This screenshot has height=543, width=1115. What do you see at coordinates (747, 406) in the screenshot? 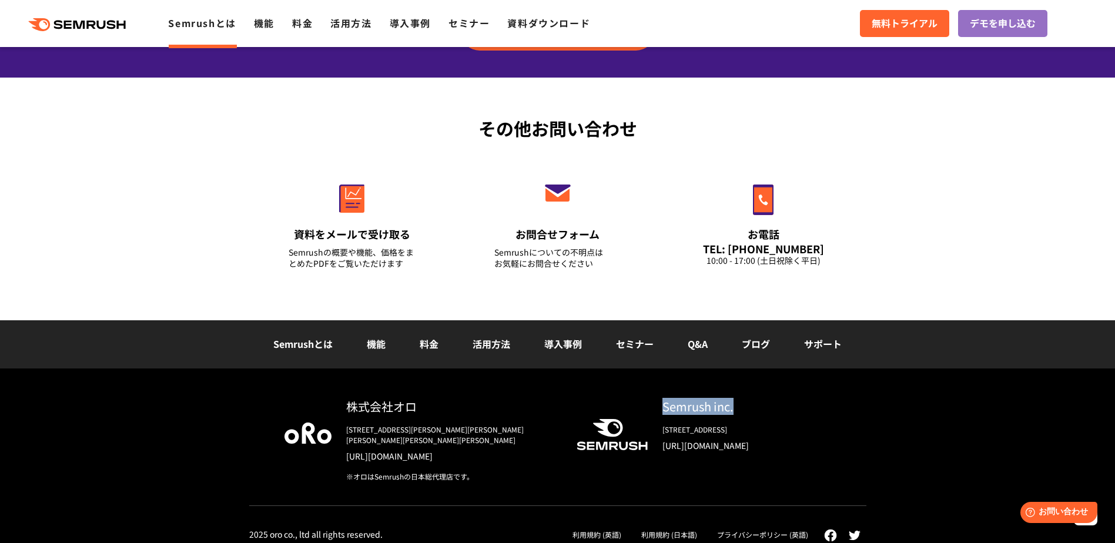
I see `div: Semrush inc.` at bounding box center [747, 406].